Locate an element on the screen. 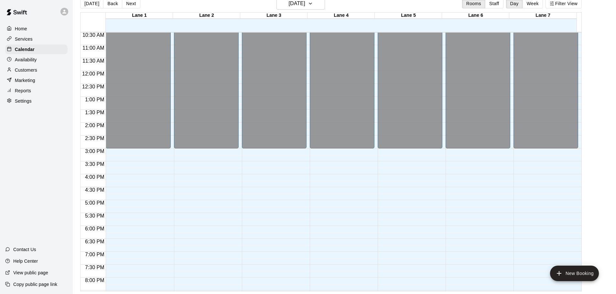 The width and height of the screenshot is (616, 294). a: Calendar is located at coordinates (36, 49).